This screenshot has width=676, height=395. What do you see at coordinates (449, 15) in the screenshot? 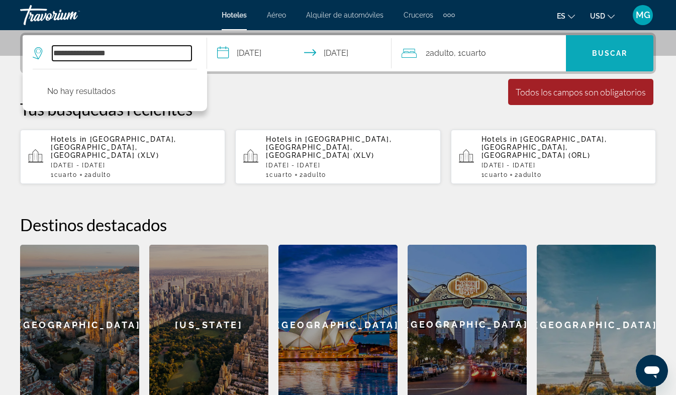
I see `button: Extra navigation items` at bounding box center [449, 15].